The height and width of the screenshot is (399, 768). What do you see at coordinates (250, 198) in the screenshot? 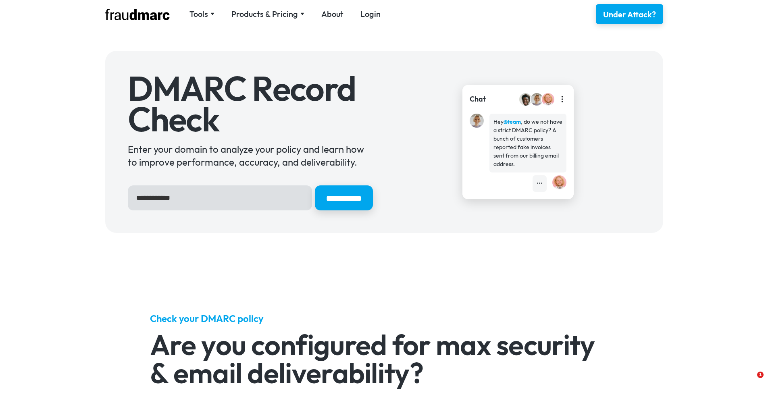
I see `form: Hero Sign Up Form` at bounding box center [250, 198].